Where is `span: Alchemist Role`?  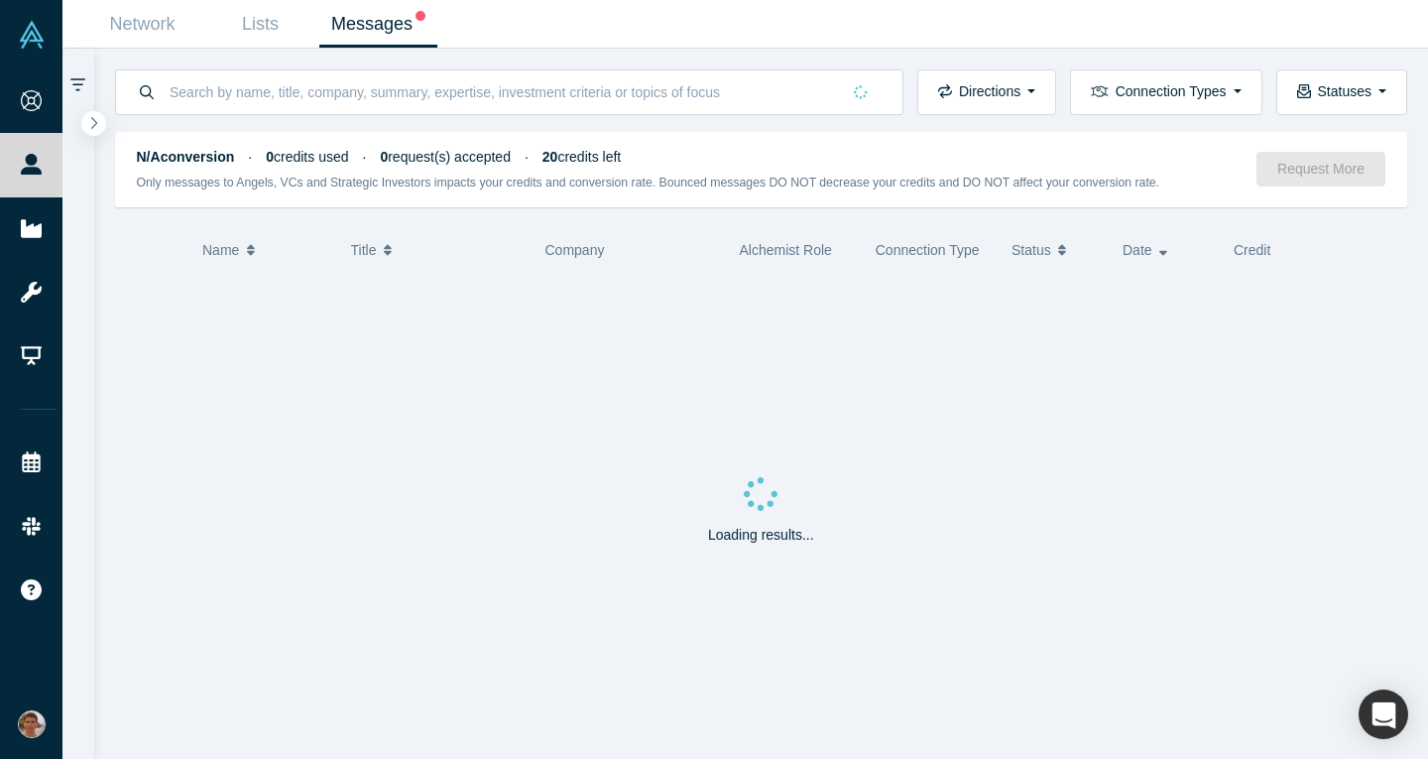 span: Alchemist Role is located at coordinates (785, 250).